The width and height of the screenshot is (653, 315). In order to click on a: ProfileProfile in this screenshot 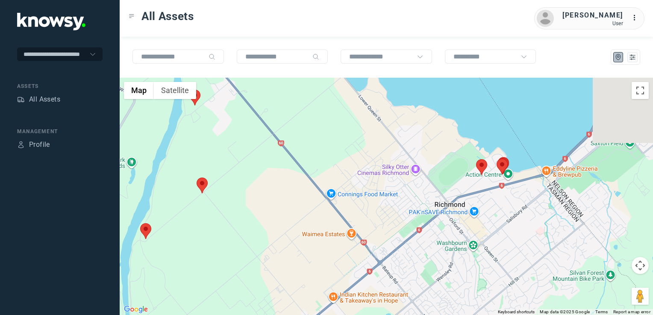, I will do `click(33, 145)`.